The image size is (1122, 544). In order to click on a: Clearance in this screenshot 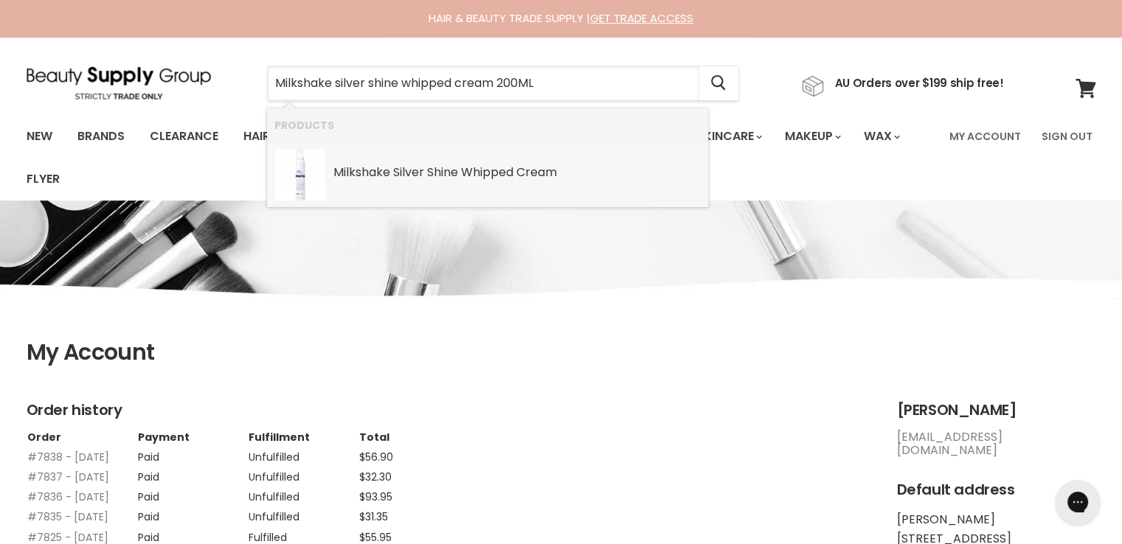, I will do `click(184, 136)`.